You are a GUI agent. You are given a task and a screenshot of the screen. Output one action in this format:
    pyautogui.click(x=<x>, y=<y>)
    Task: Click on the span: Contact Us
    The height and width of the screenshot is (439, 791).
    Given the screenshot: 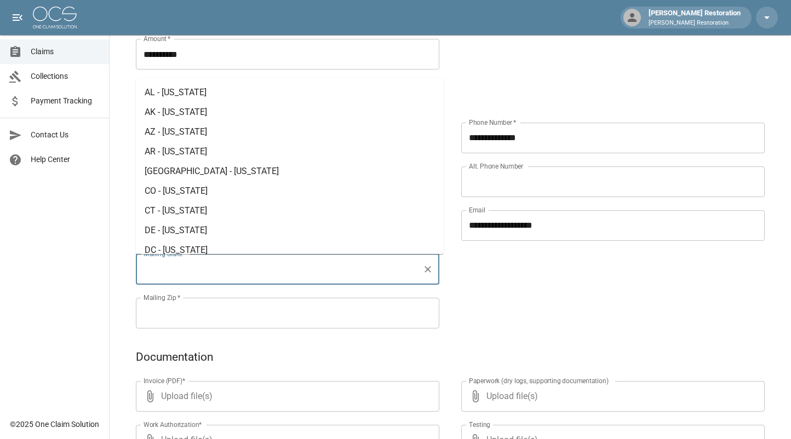 What is the action you would take?
    pyautogui.click(x=65, y=135)
    